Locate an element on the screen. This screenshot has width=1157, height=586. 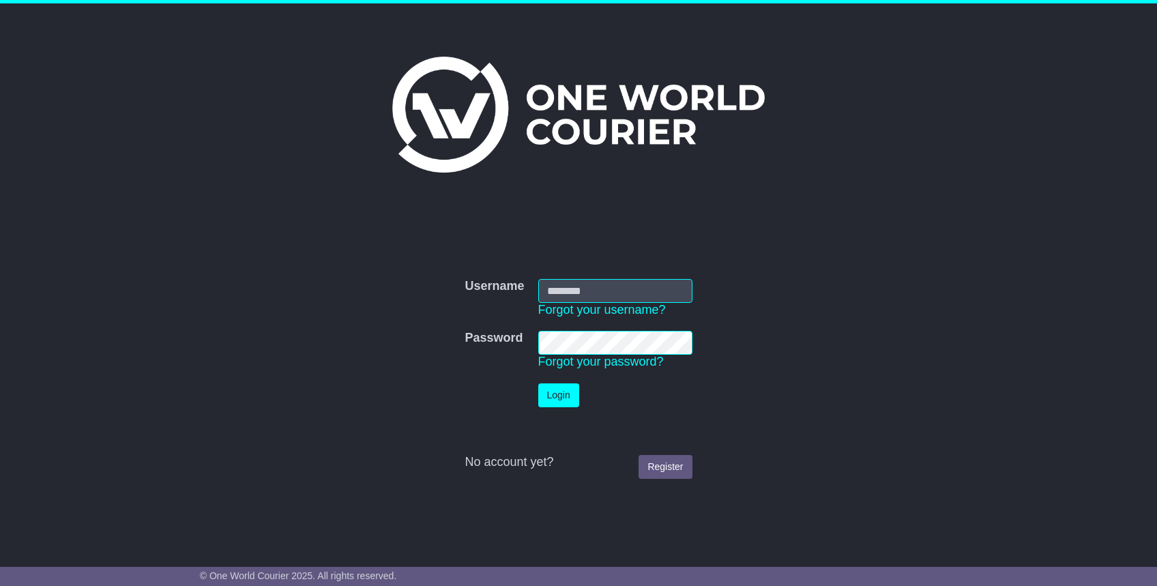
span: © One World Courier 2025. All rights reserved. is located at coordinates (298, 576).